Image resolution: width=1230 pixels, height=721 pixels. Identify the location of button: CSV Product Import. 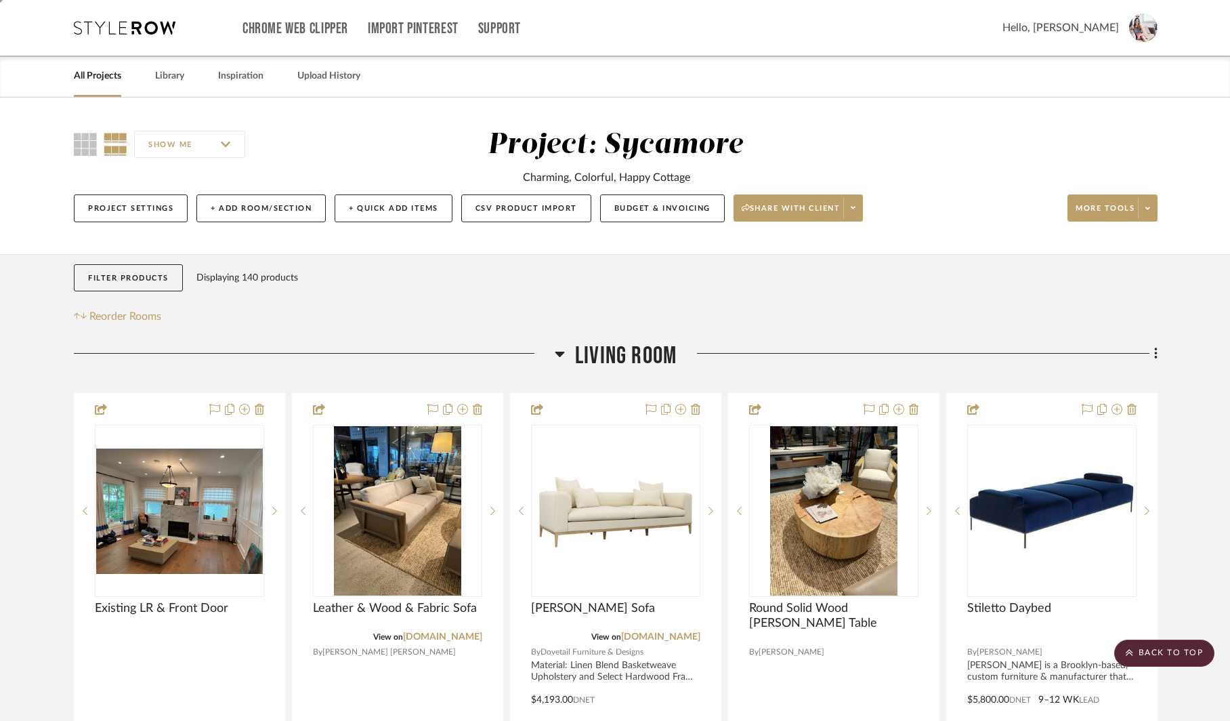
(526, 208).